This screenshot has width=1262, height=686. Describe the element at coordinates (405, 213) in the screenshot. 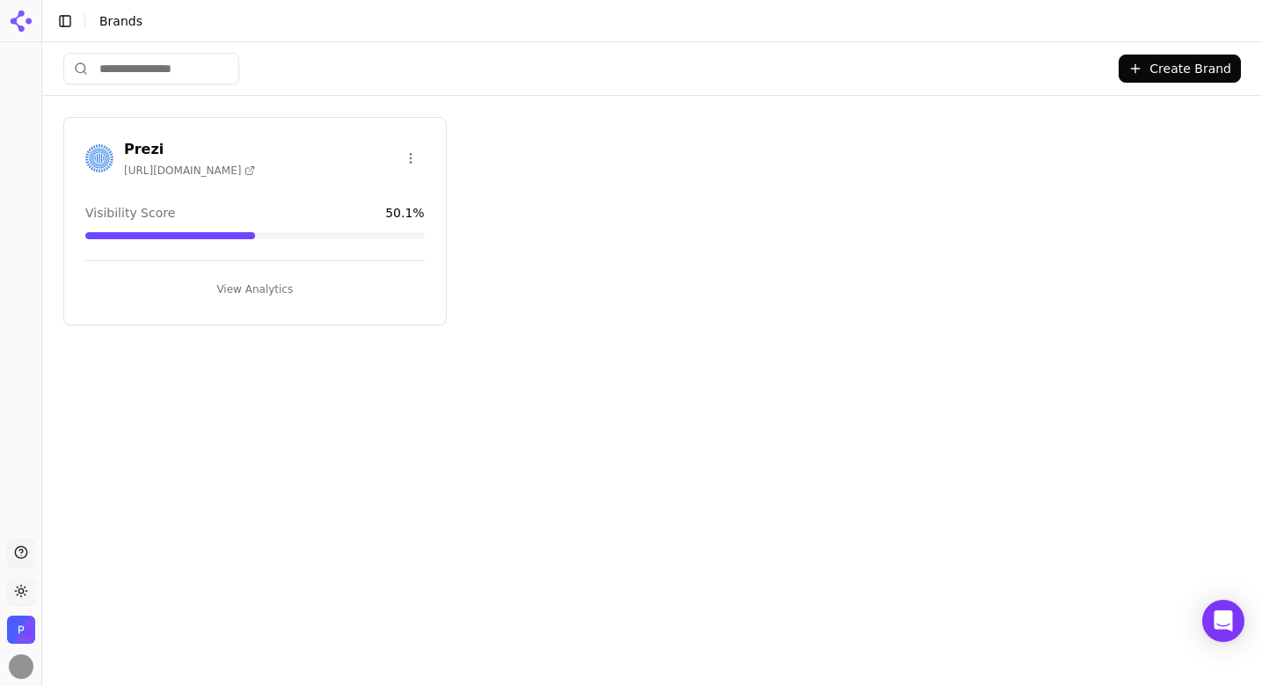

I see `span: 50.1 %` at that location.